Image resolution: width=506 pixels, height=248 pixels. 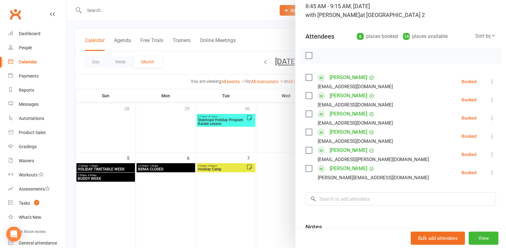 I want to click on div: Tasks, so click(x=24, y=203).